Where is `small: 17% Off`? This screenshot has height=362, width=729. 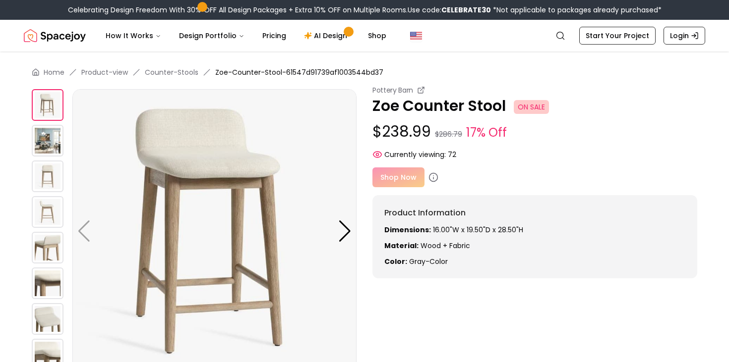 small: 17% Off is located at coordinates (486, 133).